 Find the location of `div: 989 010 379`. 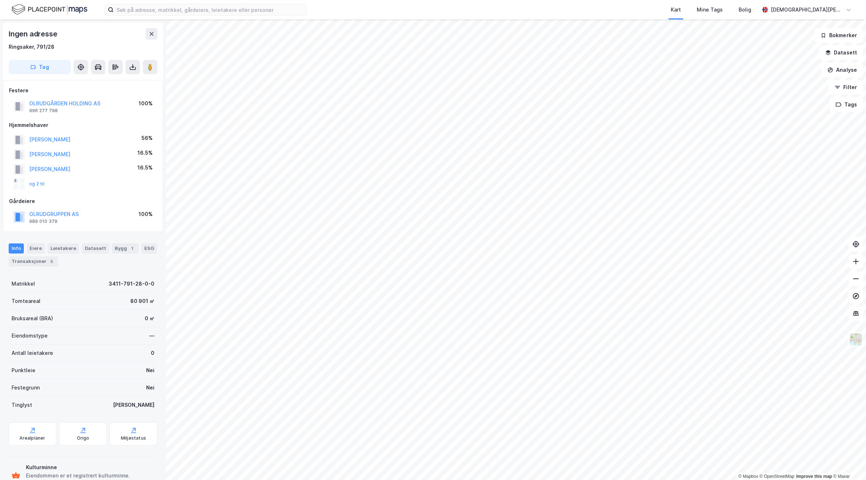

div: 989 010 379 is located at coordinates (43, 222).